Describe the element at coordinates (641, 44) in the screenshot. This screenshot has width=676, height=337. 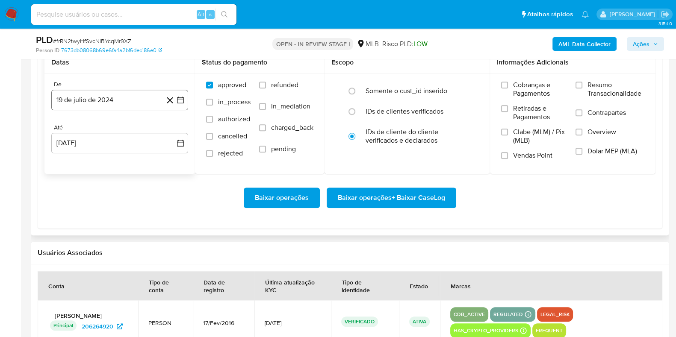
I see `span: Ações` at that location.